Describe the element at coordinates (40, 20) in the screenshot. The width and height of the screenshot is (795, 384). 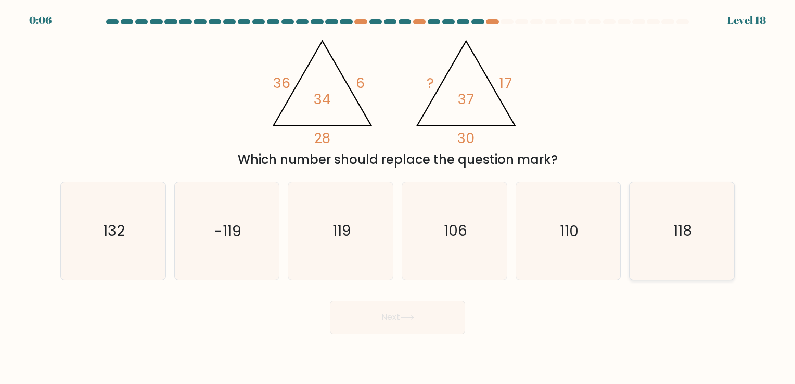
I see `div: 0:06` at that location.